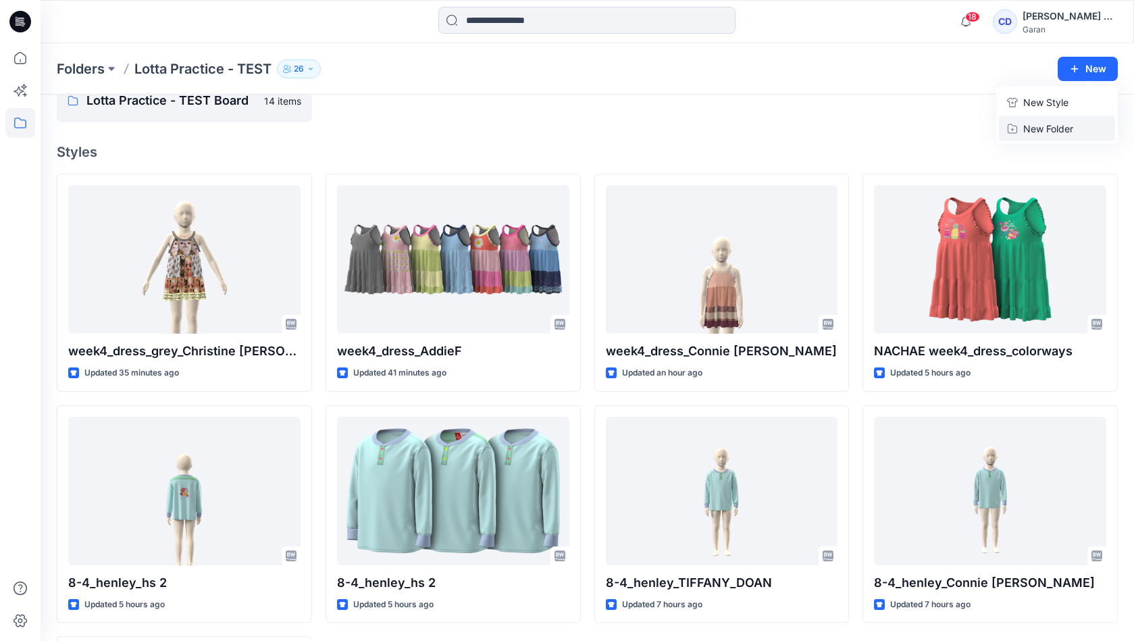 Image resolution: width=1134 pixels, height=641 pixels. I want to click on p: Updated 41 minutes ago, so click(400, 373).